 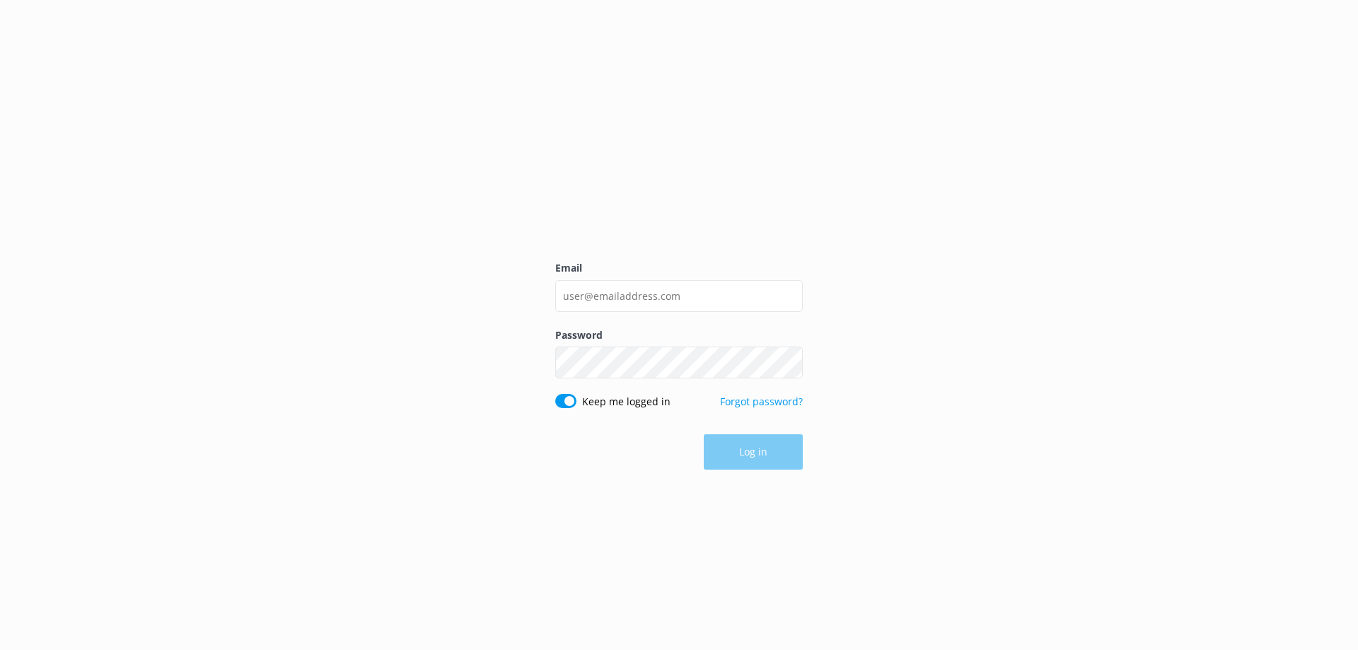 I want to click on input: user@emailaddress.com, so click(x=679, y=296).